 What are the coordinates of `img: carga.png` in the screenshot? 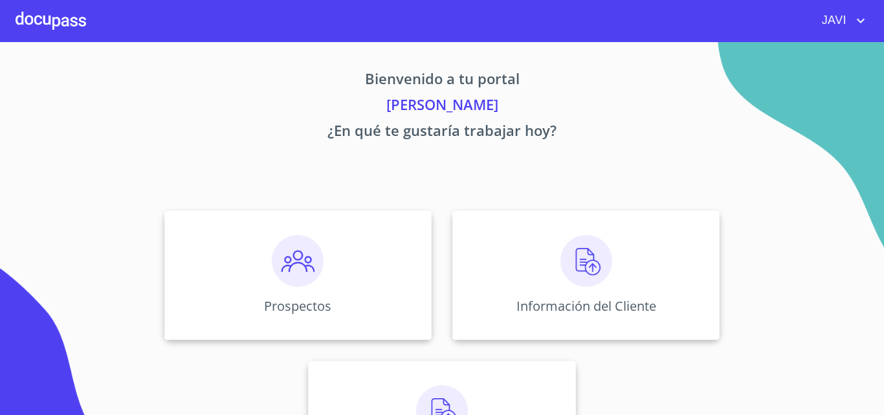 It's located at (586, 261).